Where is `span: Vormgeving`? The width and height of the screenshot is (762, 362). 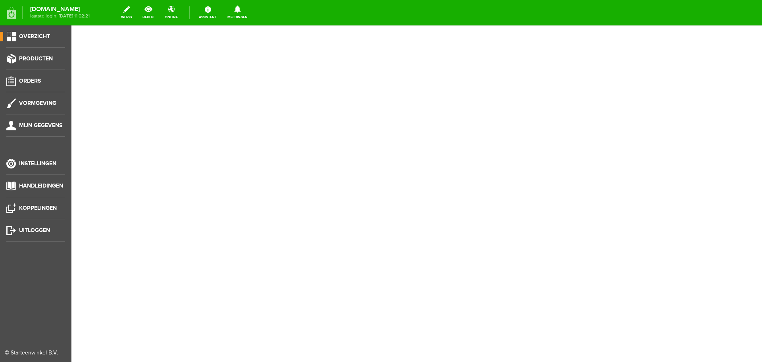 span: Vormgeving is located at coordinates (38, 103).